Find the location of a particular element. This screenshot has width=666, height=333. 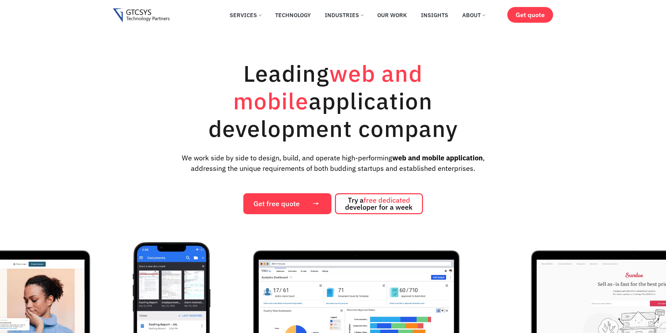

span: web and mobile is located at coordinates (328, 87).